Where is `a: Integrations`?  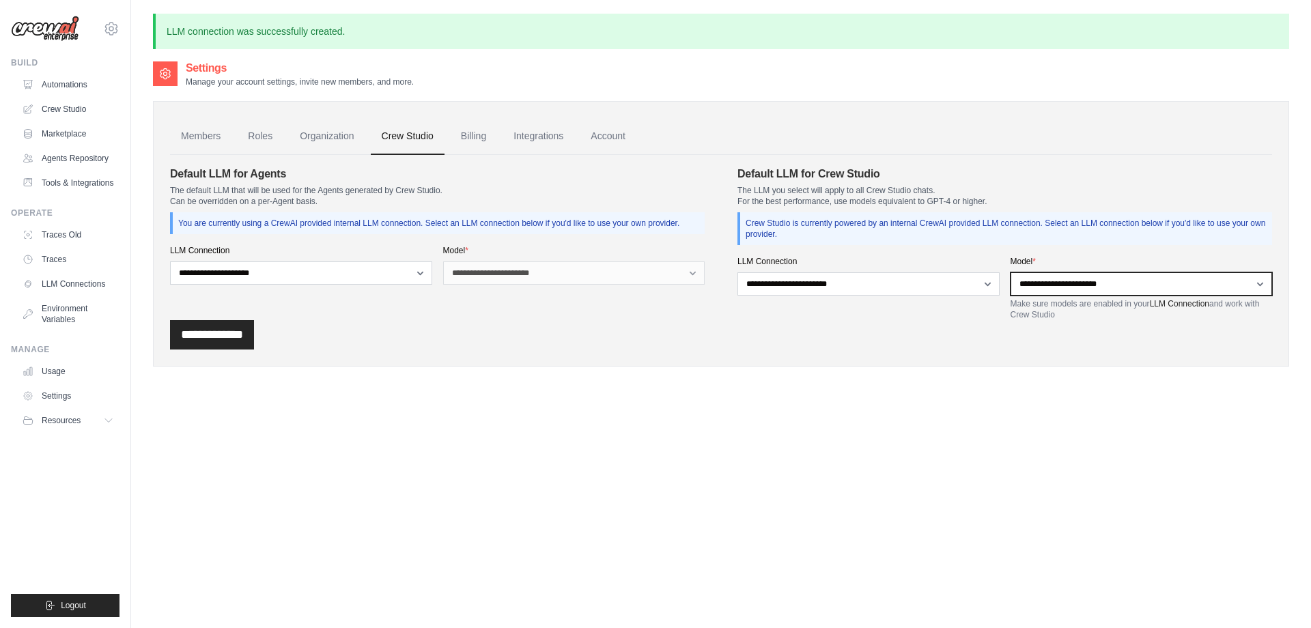 a: Integrations is located at coordinates (538, 137).